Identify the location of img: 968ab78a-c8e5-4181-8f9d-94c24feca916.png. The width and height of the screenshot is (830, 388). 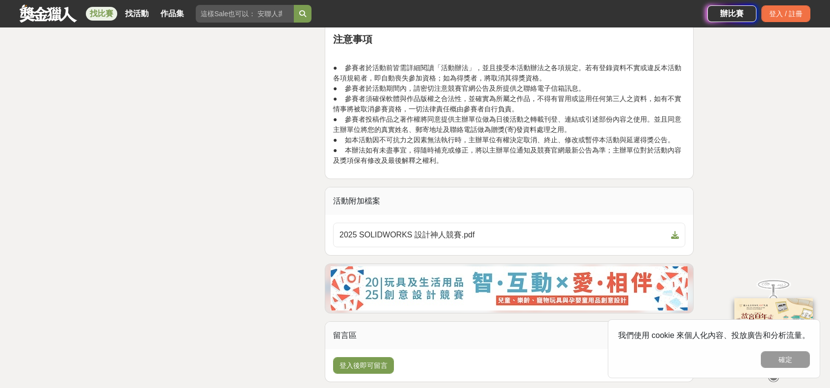
(774, 331).